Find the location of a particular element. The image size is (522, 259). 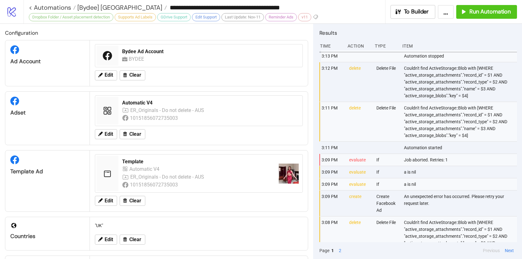

span: Page is located at coordinates (325, 251).